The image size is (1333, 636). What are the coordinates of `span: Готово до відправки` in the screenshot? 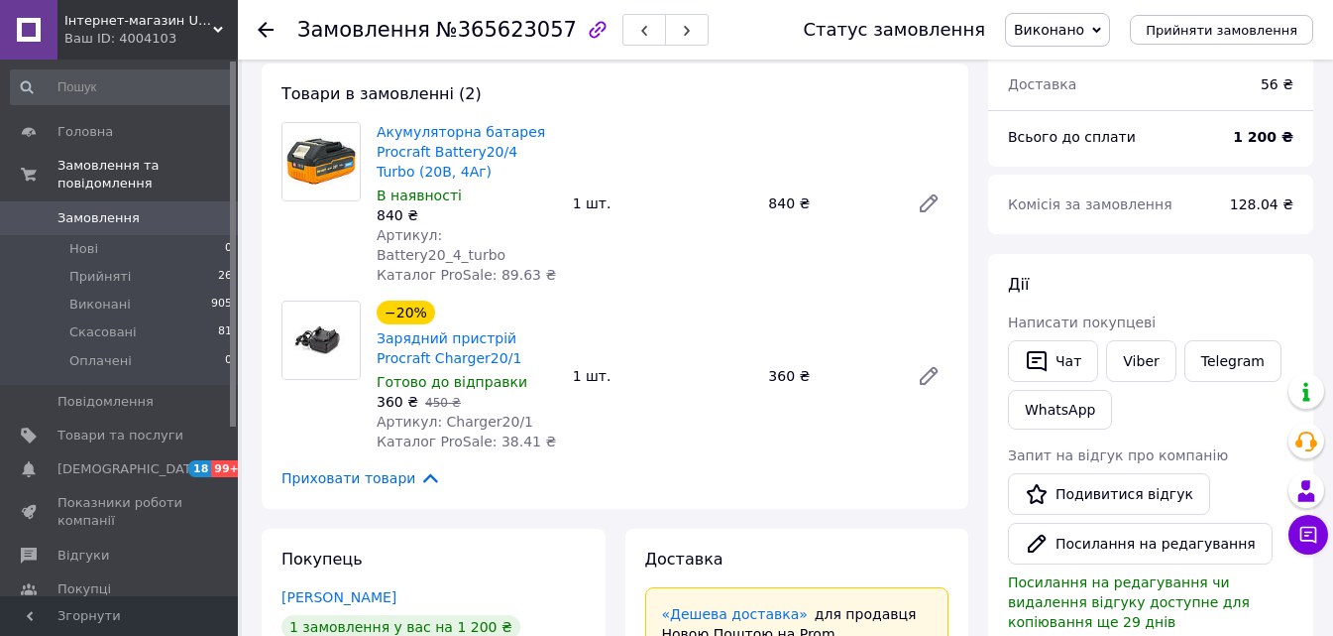 It's located at (452, 382).